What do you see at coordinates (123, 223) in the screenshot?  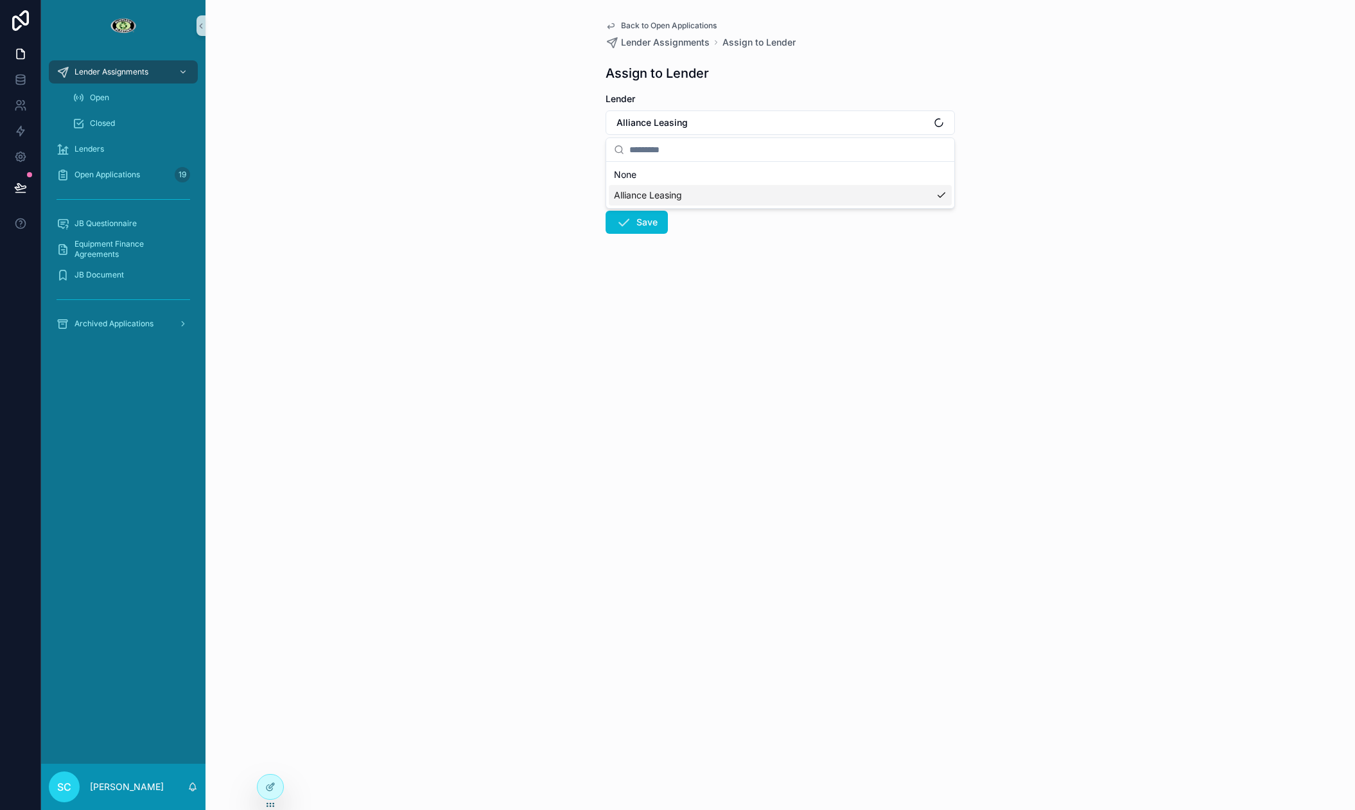 I see `a: JB Questionnaire` at bounding box center [123, 223].